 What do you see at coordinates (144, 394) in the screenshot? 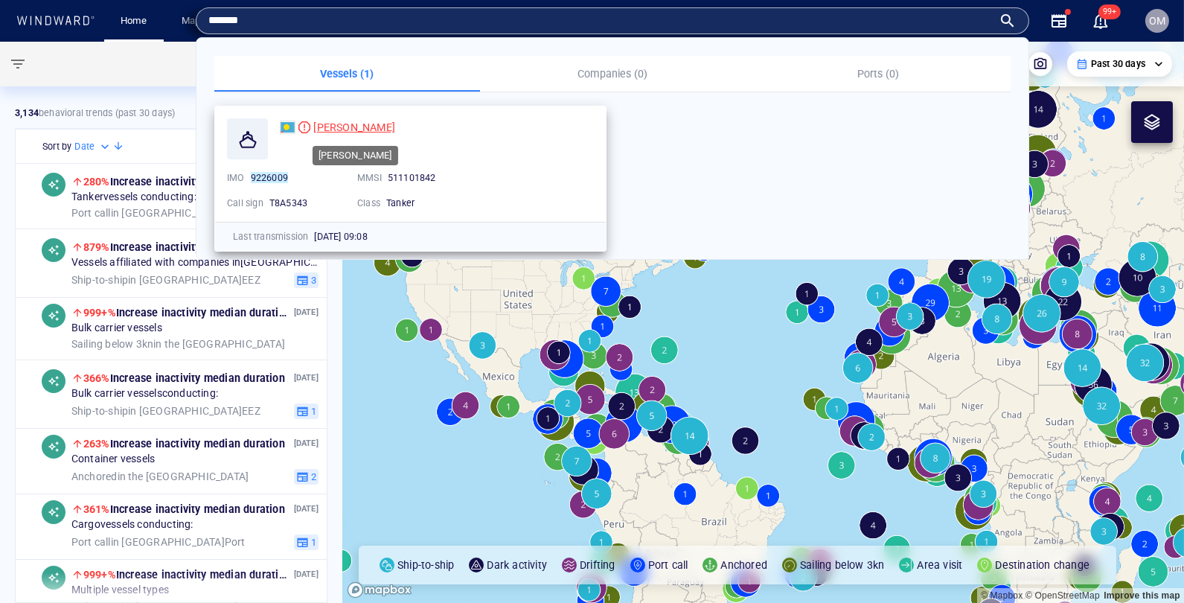
I see `span: Bulk carrier vessels conducting:` at bounding box center [144, 394].